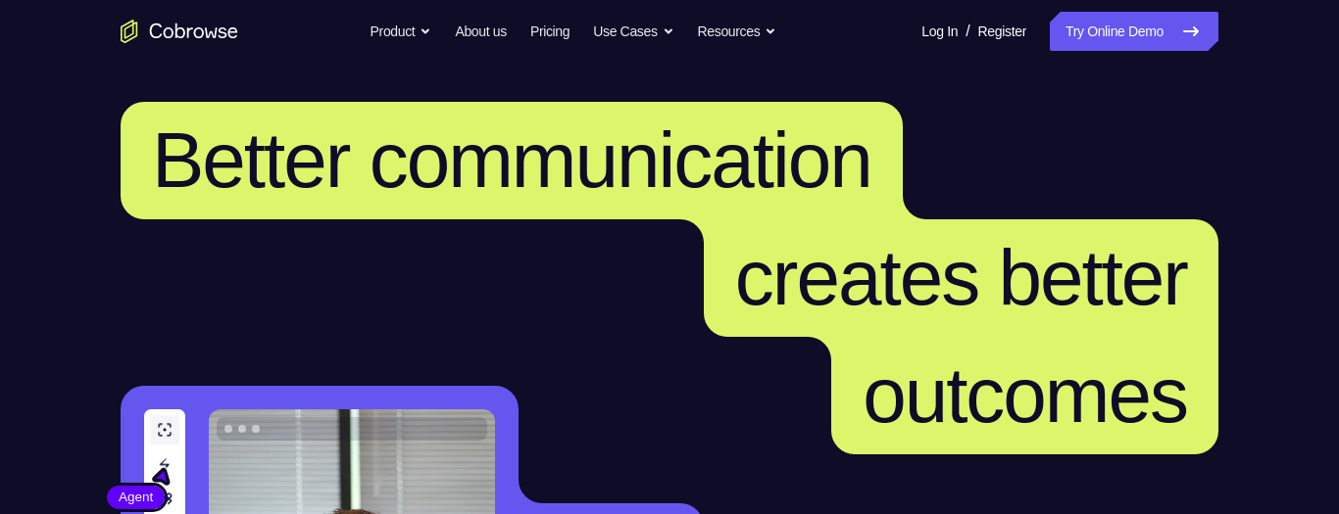 This screenshot has height=514, width=1339. I want to click on button: Resources, so click(737, 31).